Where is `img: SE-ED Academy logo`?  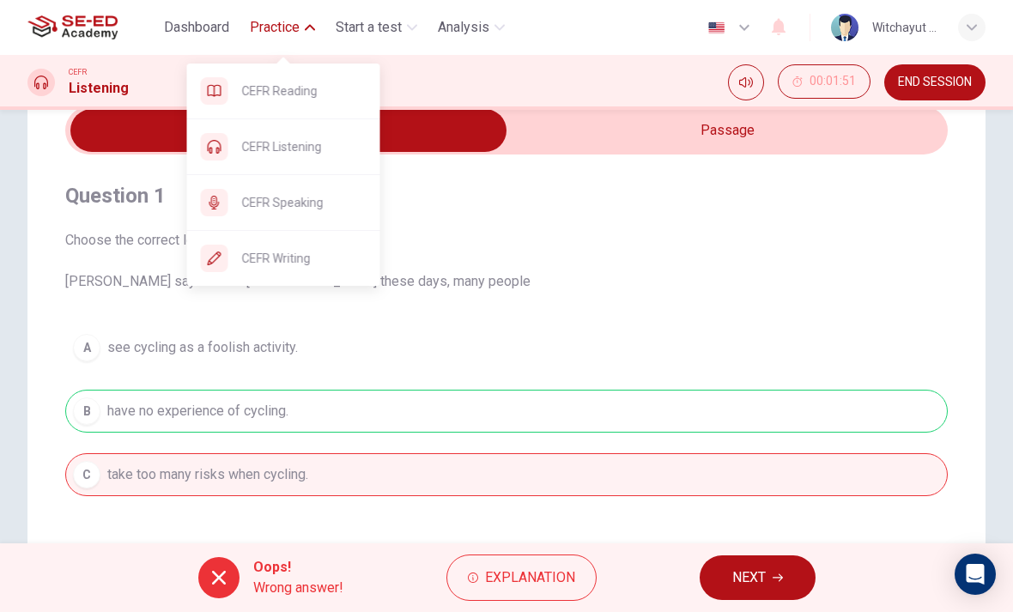
img: SE-ED Academy logo is located at coordinates (72, 27).